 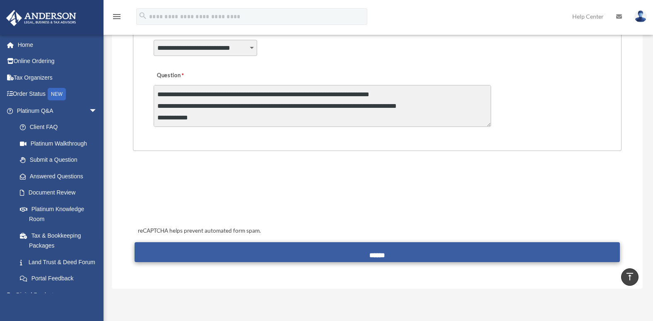 What do you see at coordinates (60, 214) in the screenshot?
I see `a: Platinum Knowledge Room` at bounding box center [60, 214].